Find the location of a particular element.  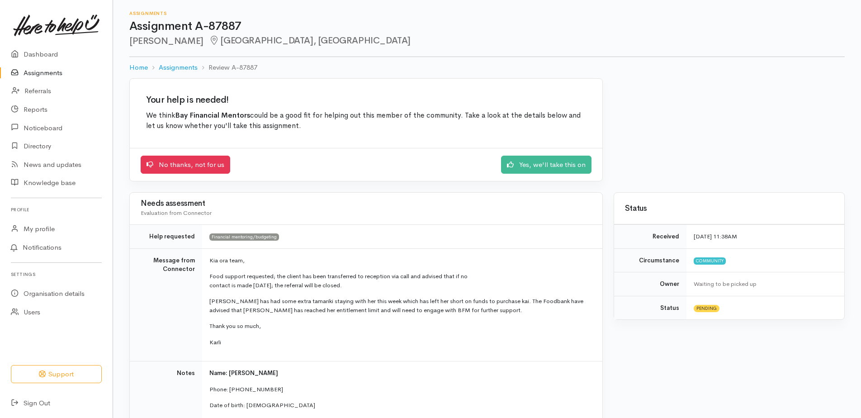

a: Yes, we'll take this on is located at coordinates (546, 165).